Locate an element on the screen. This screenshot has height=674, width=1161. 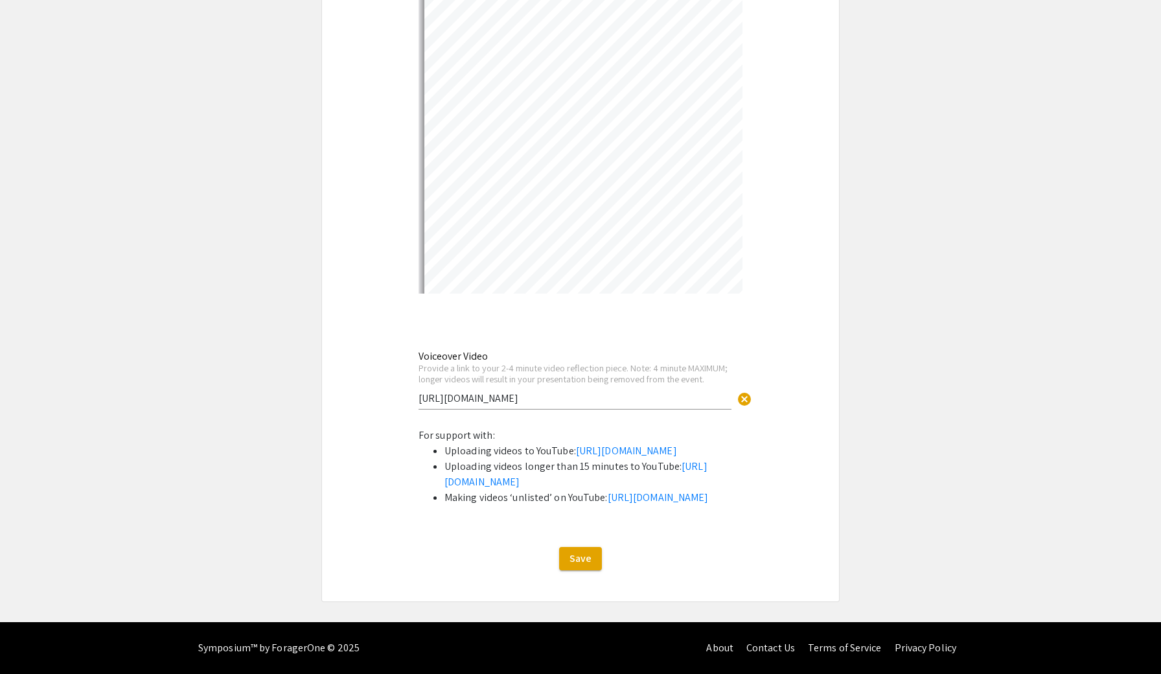
a: About is located at coordinates (720, 647).